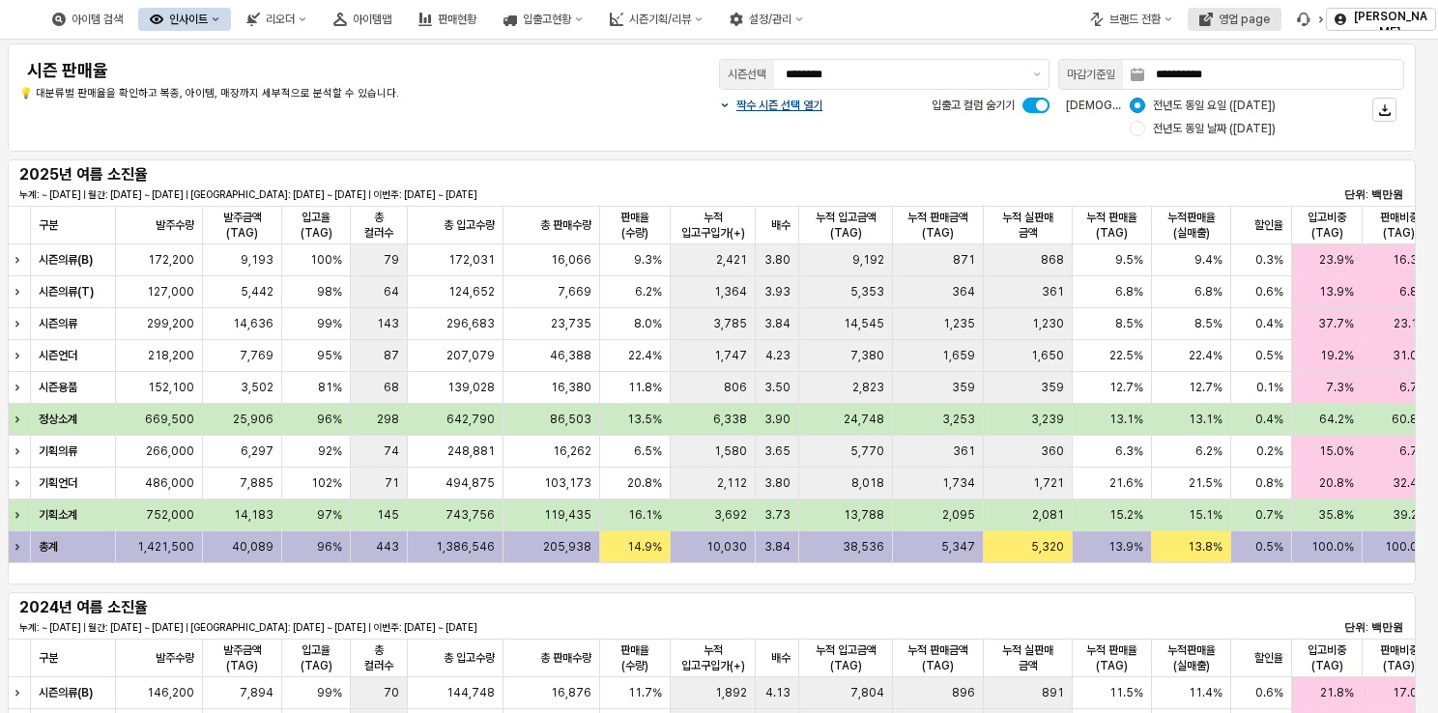  I want to click on span: 3,253, so click(958, 419).